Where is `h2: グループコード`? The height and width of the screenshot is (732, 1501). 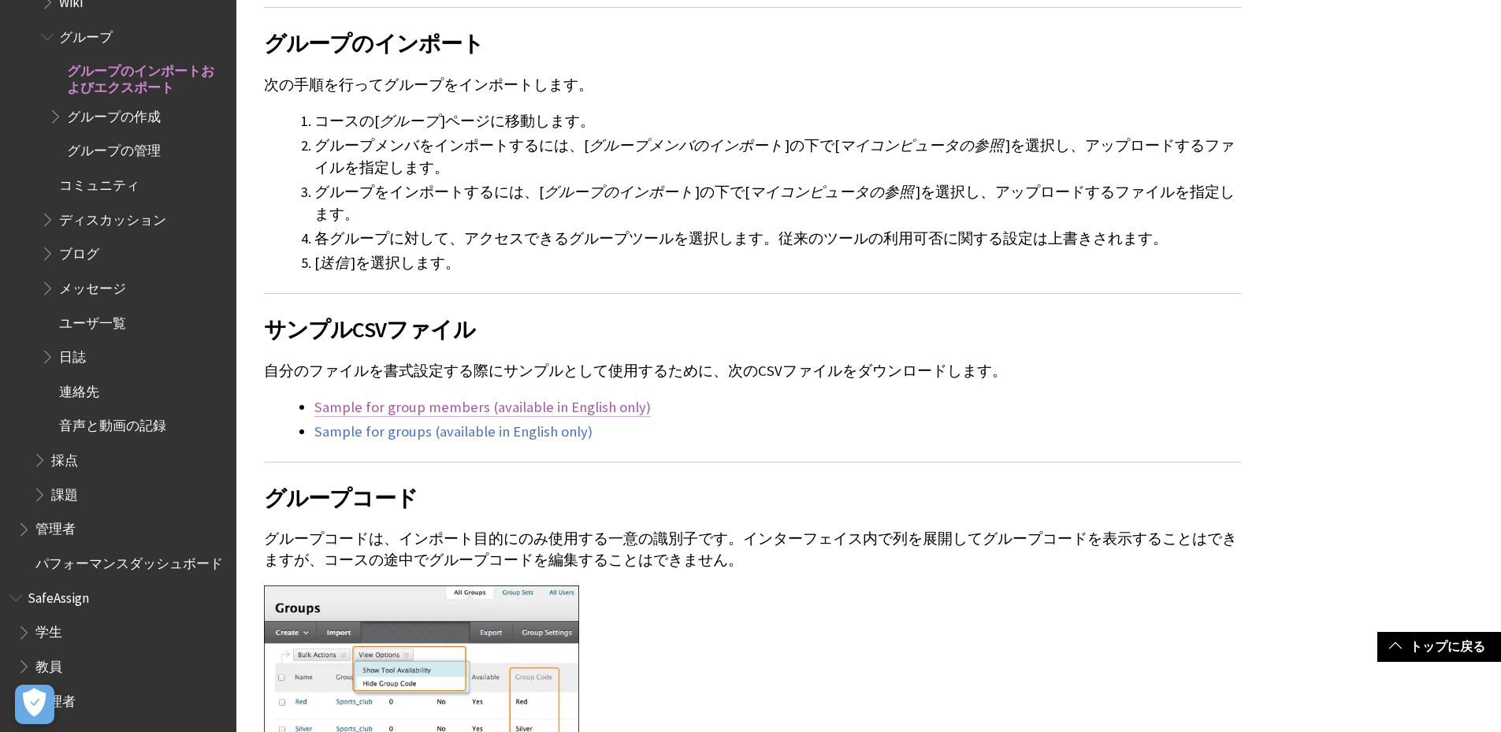 h2: グループコード is located at coordinates (753, 488).